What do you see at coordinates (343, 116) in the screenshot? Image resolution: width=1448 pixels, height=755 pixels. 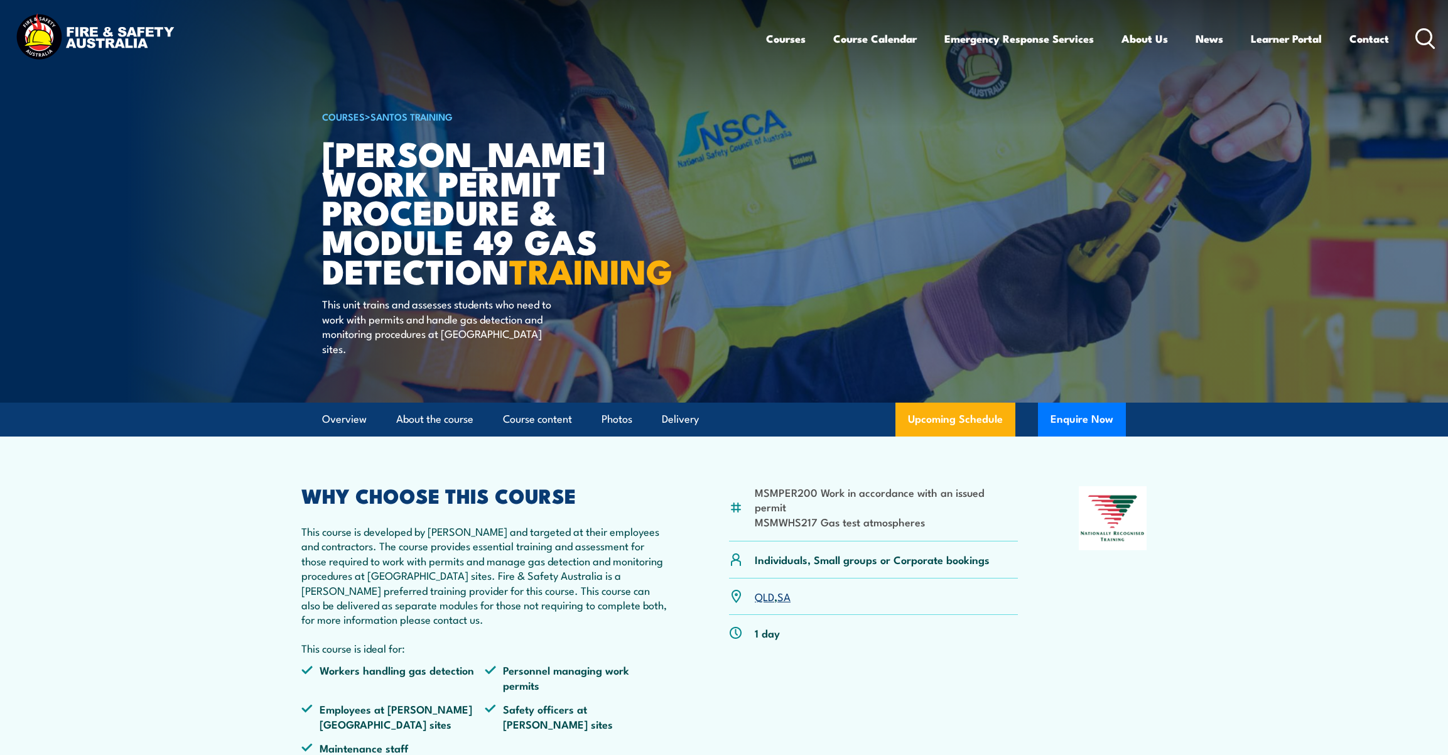 I see `a: COURSES` at bounding box center [343, 116].